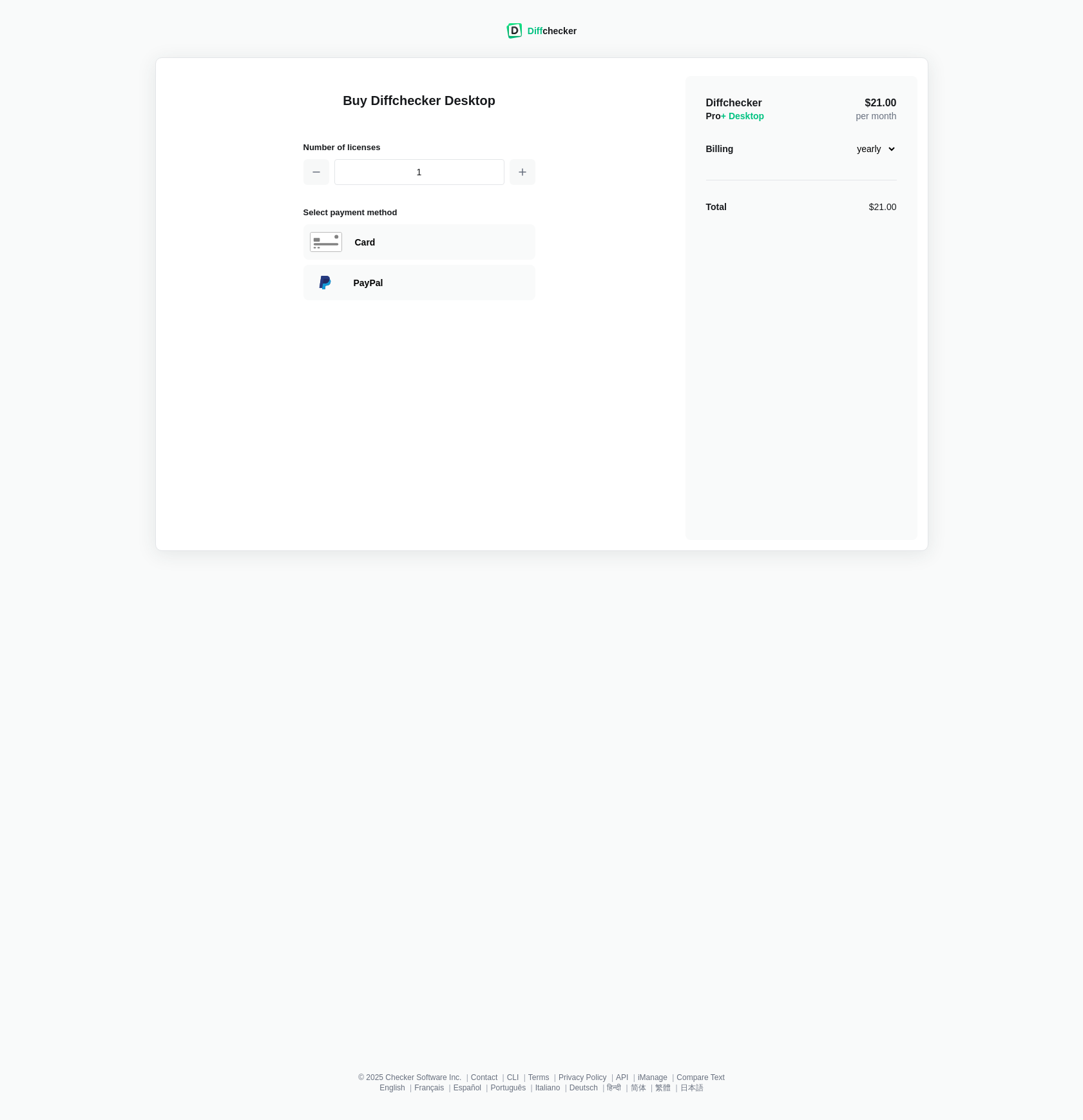 This screenshot has height=1120, width=1083. I want to click on a: CLI, so click(513, 1077).